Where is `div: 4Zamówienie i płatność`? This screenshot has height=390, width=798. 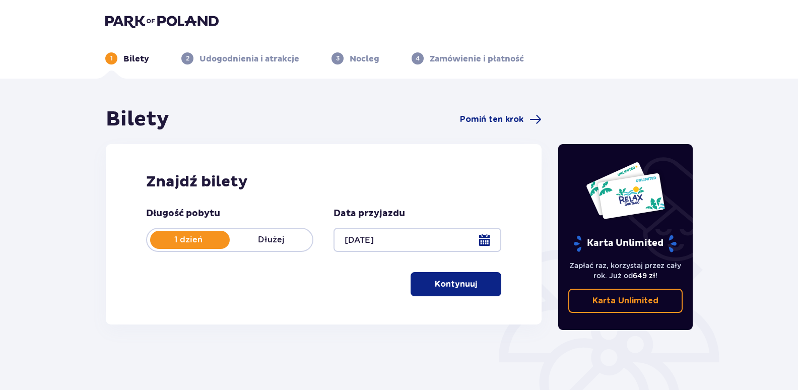 div: 4Zamówienie i płatność is located at coordinates (467, 58).